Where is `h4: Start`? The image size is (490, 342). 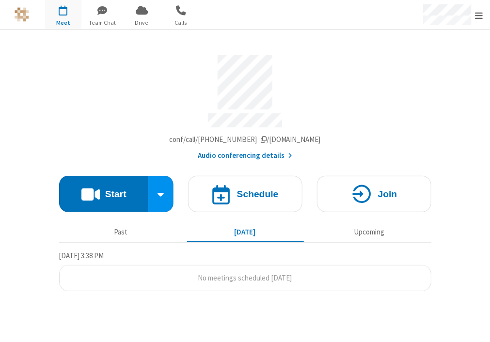
h4: Start is located at coordinates (116, 194).